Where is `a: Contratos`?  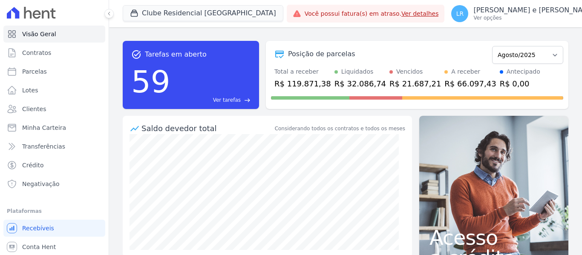
a: Contratos is located at coordinates (54, 53).